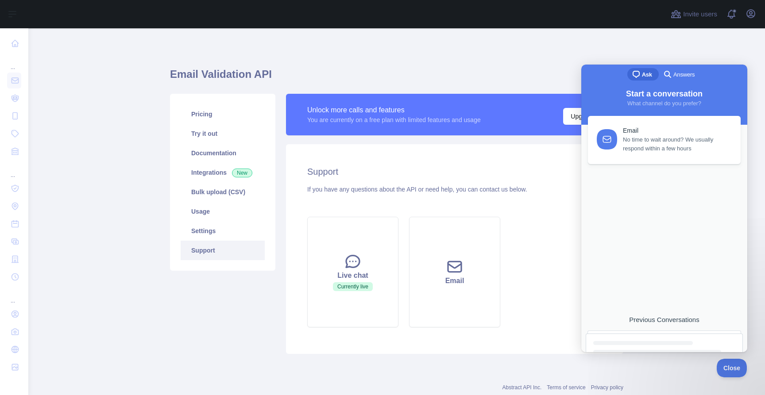 Image resolution: width=765 pixels, height=395 pixels. I want to click on span: Start a conversation, so click(83, 29).